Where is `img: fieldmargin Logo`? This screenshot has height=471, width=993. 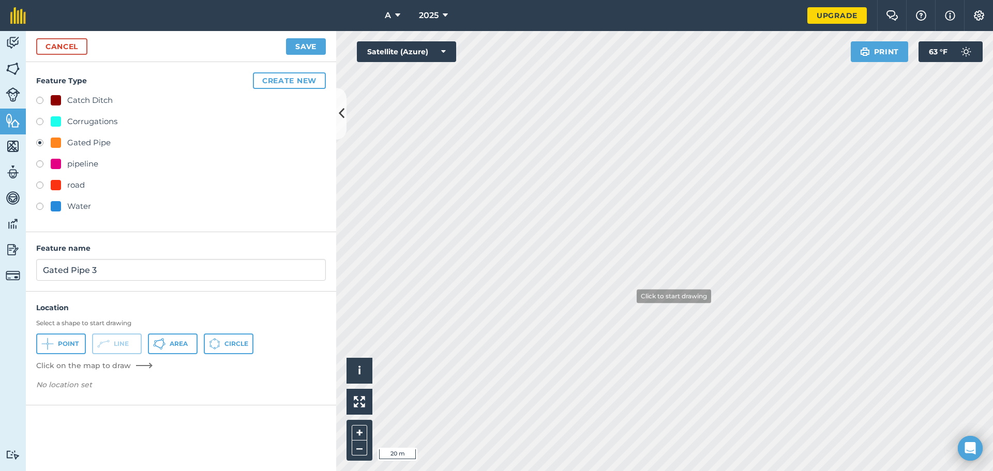 img: fieldmargin Logo is located at coordinates (18, 16).